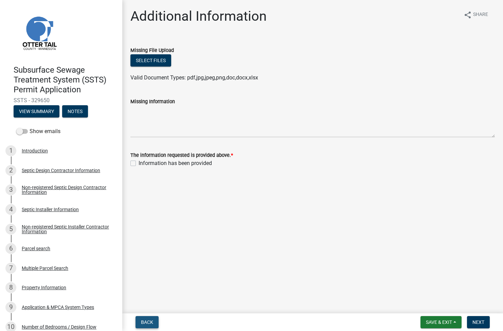 Image resolution: width=503 pixels, height=331 pixels. I want to click on button: Select files, so click(151, 60).